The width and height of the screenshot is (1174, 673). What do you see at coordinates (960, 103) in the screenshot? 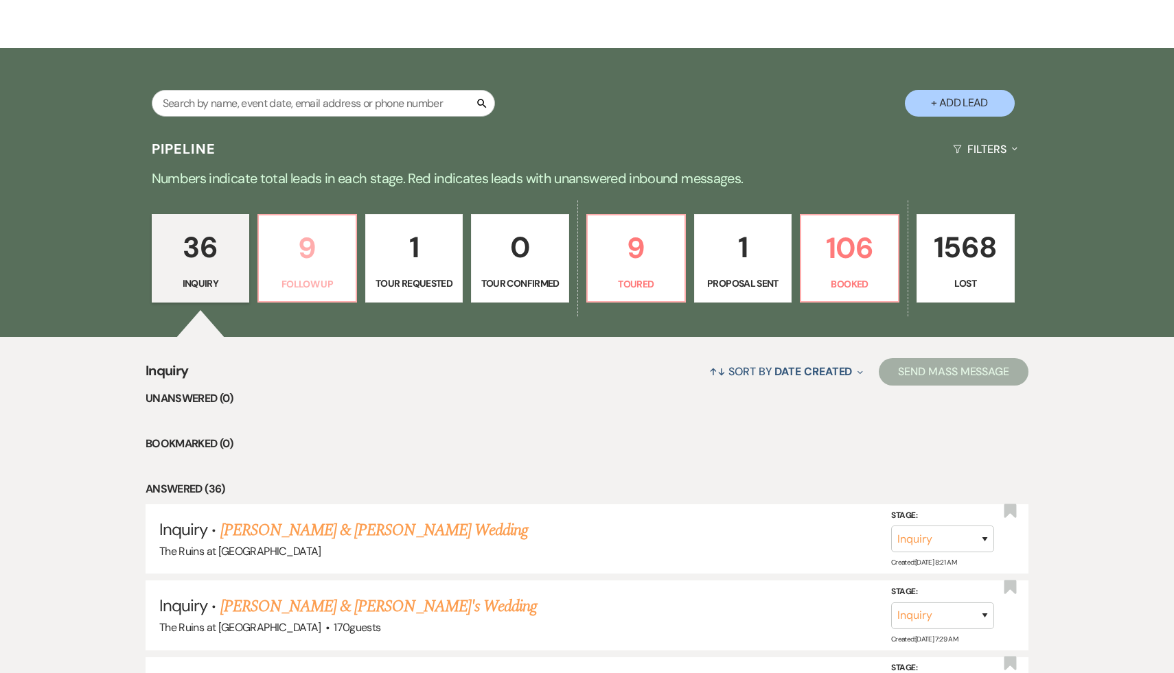
I see `button: + Add Lead` at bounding box center [960, 103].